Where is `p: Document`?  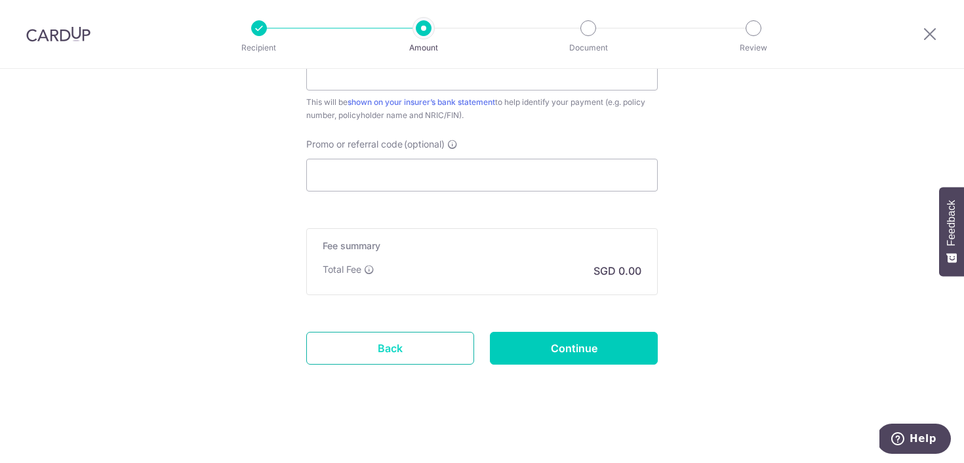 p: Document is located at coordinates (588, 48).